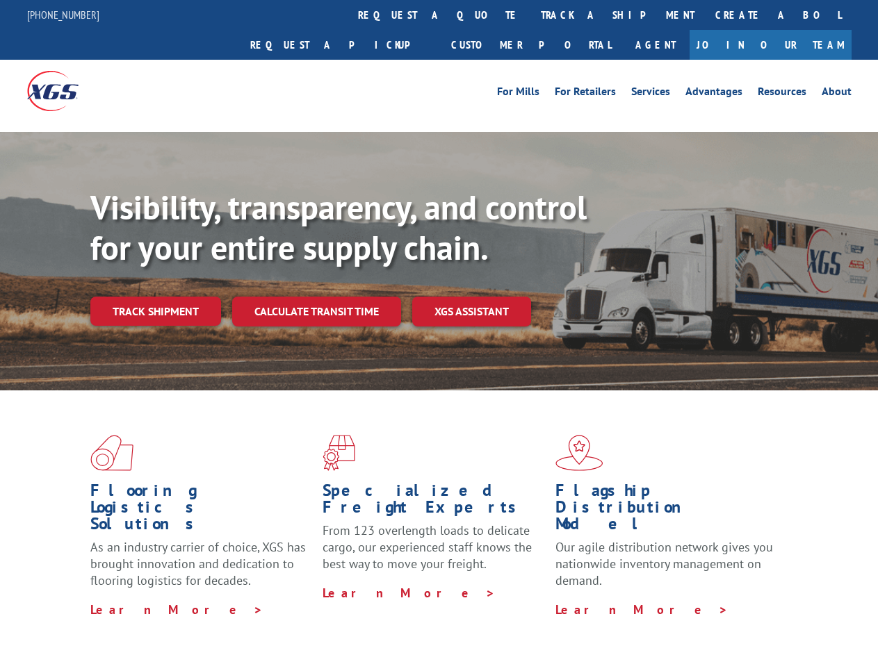  Describe the element at coordinates (770, 44) in the screenshot. I see `a: Join Our Team` at that location.